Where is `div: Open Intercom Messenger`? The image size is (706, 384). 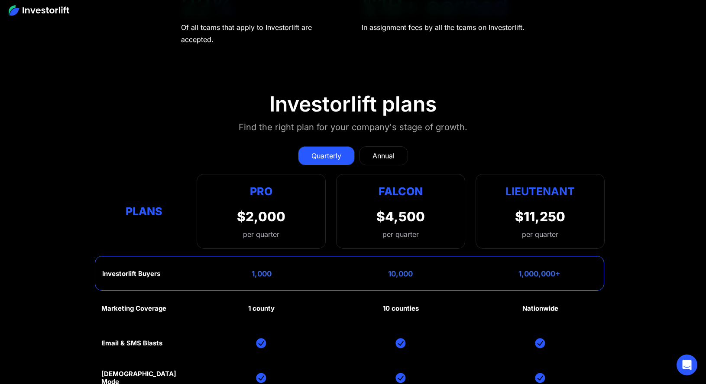
div: Open Intercom Messenger is located at coordinates (687, 365).